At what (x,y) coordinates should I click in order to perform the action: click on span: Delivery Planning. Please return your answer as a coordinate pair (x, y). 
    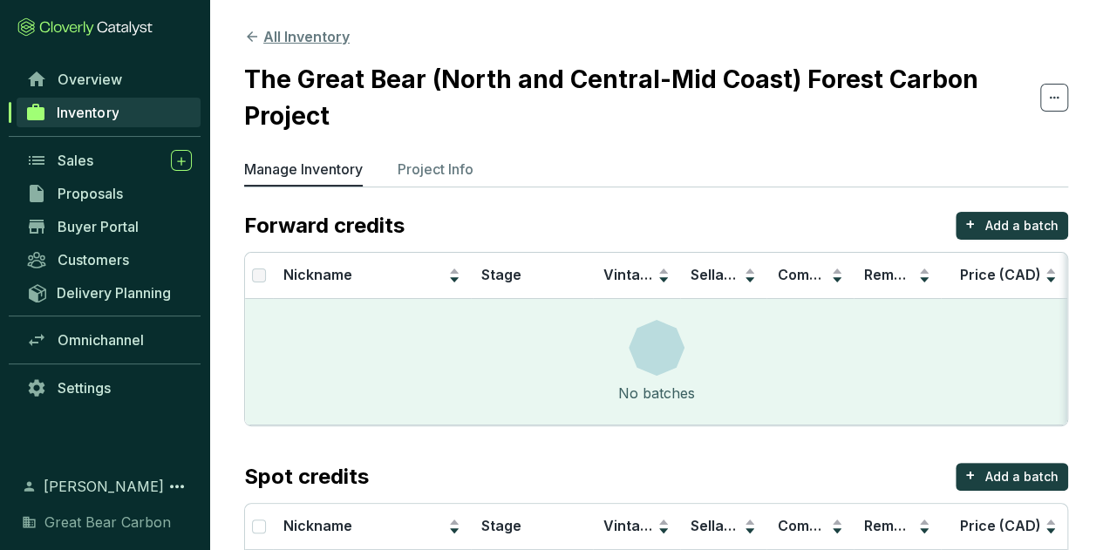
    Looking at the image, I should click on (113, 293).